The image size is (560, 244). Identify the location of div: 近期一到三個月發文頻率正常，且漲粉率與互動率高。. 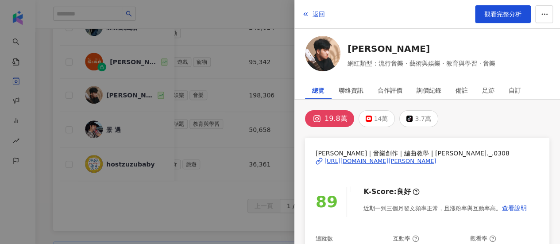
(446, 208).